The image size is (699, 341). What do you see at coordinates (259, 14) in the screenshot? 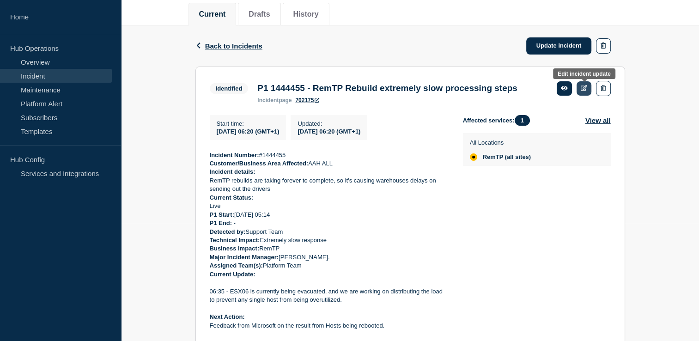
I see `button: Drafts` at bounding box center [259, 14].